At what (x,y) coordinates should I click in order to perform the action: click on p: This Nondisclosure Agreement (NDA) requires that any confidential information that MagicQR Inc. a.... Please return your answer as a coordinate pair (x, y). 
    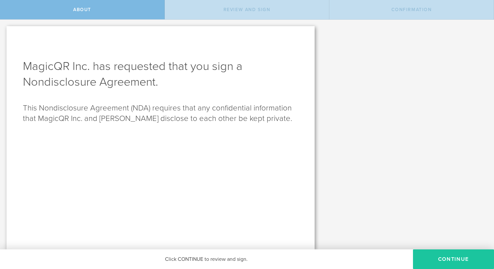
    Looking at the image, I should click on (160, 113).